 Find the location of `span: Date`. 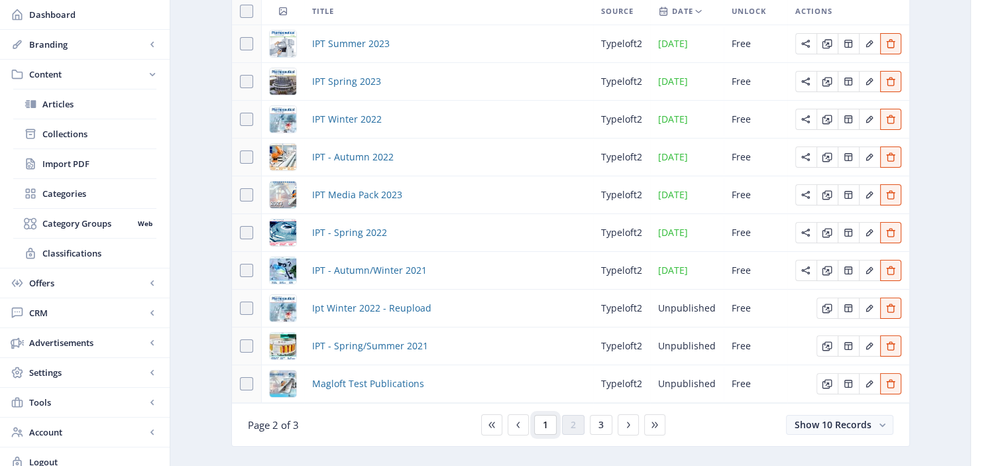

span: Date is located at coordinates (683, 11).